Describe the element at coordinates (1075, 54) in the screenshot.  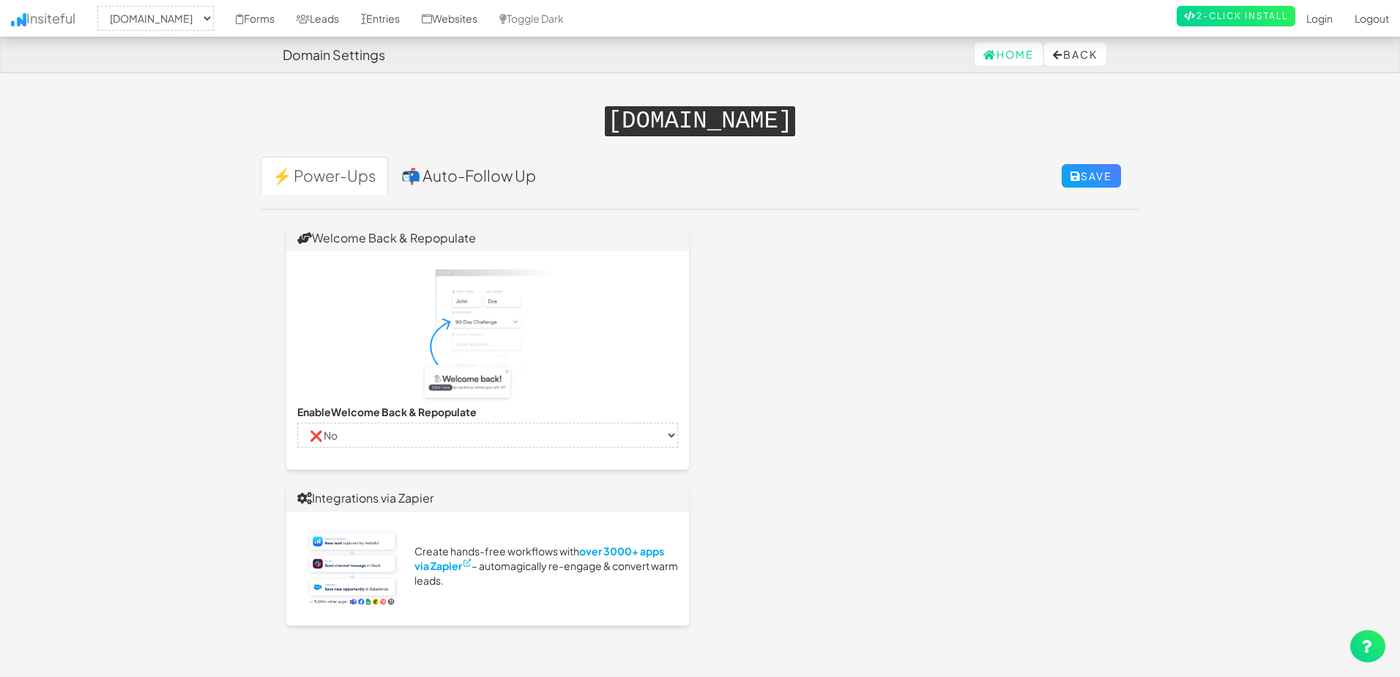
I see `button: Back` at that location.